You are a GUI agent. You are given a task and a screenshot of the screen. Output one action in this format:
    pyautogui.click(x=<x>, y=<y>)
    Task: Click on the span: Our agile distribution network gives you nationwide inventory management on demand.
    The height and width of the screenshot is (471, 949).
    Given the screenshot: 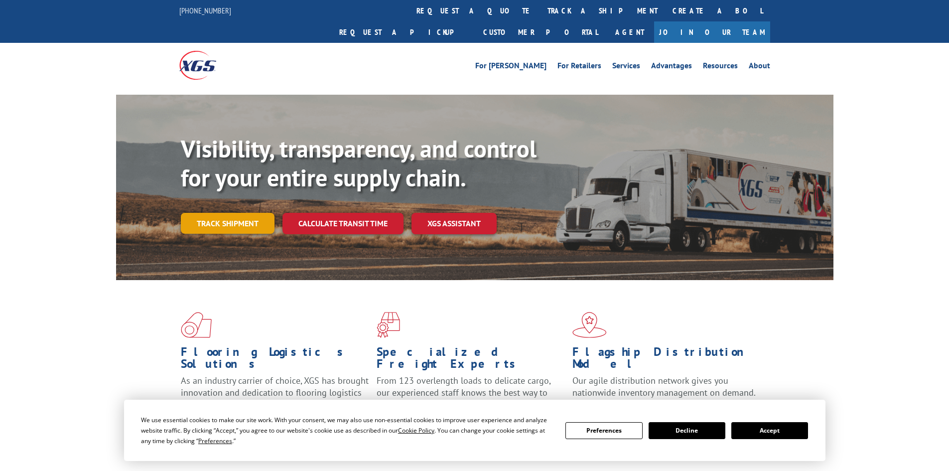 What is the action you would take?
    pyautogui.click(x=664, y=386)
    